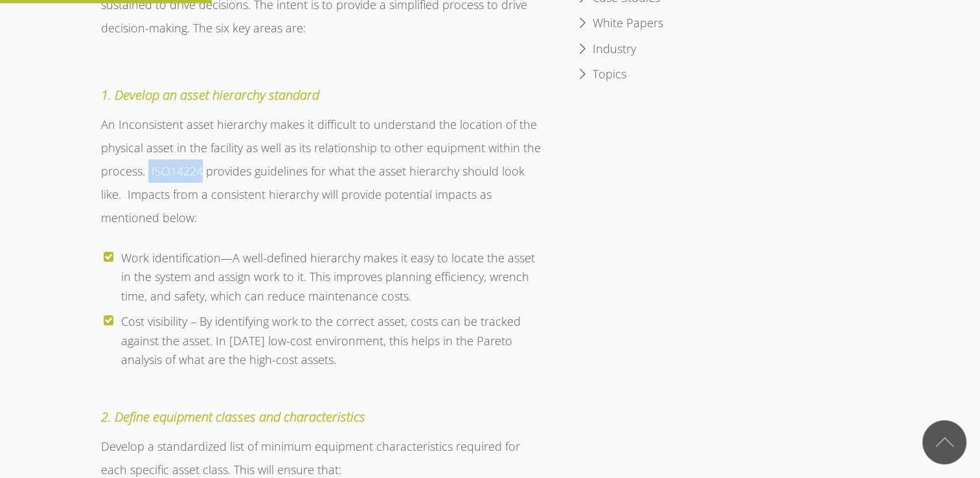  I want to click on li: Work identification—A well-defined hierarchy makes it easy to locate the asset in the system and ..., so click(334, 277).